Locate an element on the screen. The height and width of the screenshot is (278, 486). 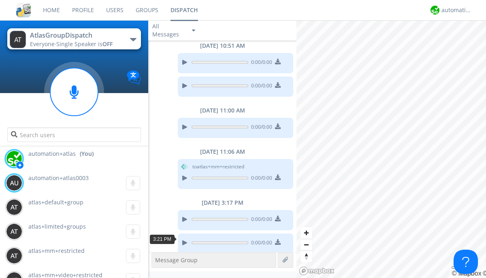
span: atlas+limited+groups is located at coordinates (57, 227).